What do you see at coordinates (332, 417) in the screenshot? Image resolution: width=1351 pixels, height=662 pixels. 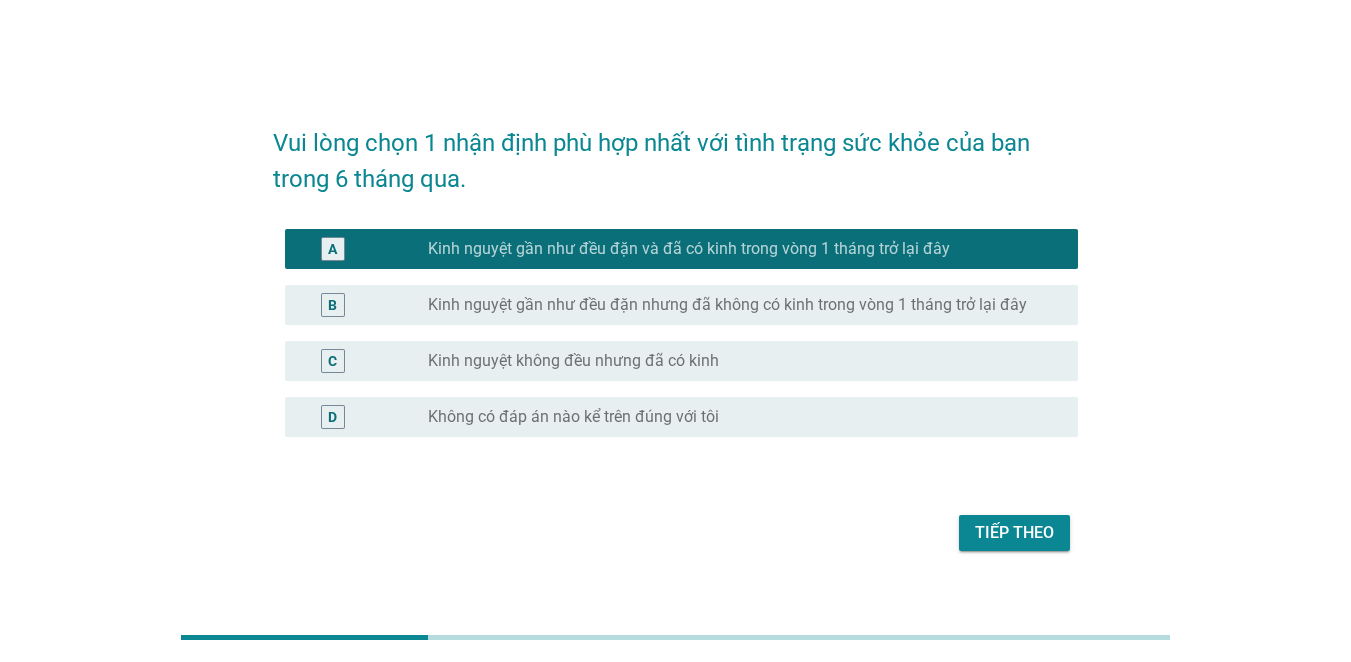 I see `div: D` at bounding box center [332, 417].